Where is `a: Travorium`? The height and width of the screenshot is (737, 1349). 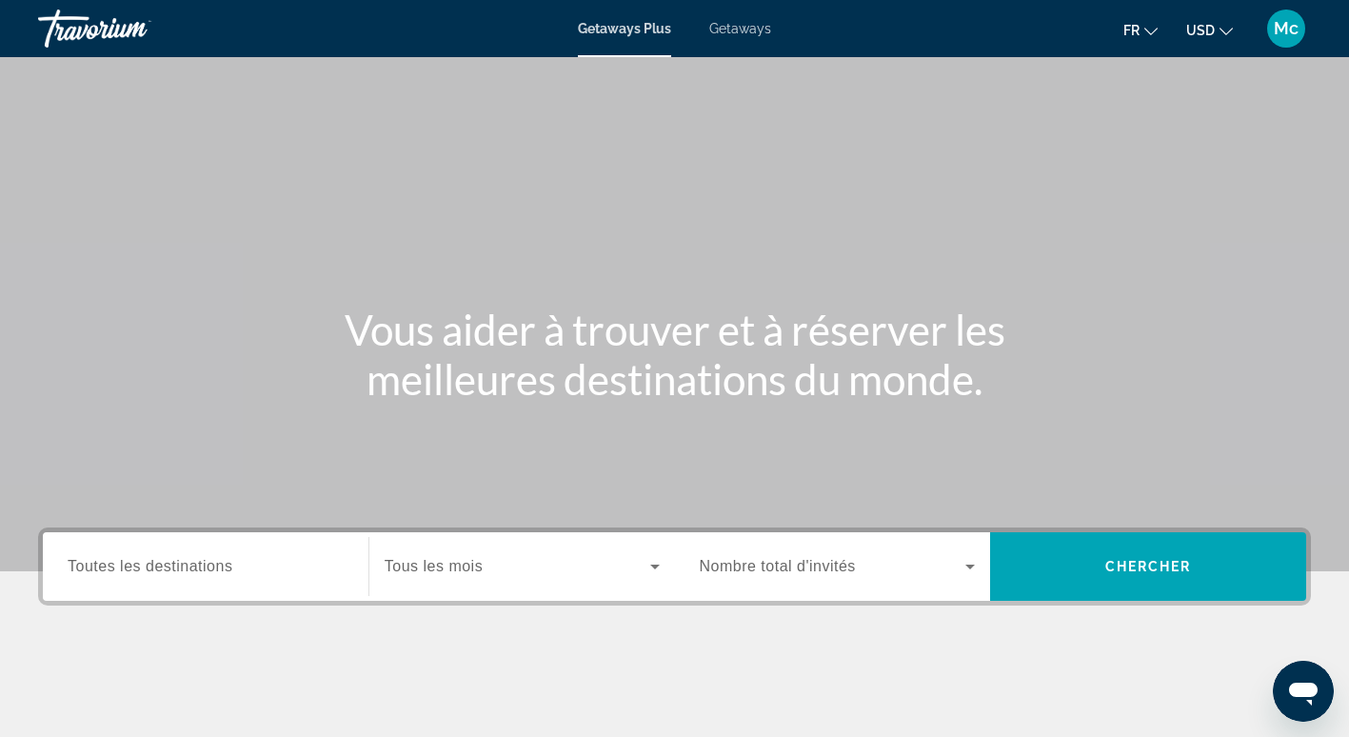 a: Travorium is located at coordinates (133, 29).